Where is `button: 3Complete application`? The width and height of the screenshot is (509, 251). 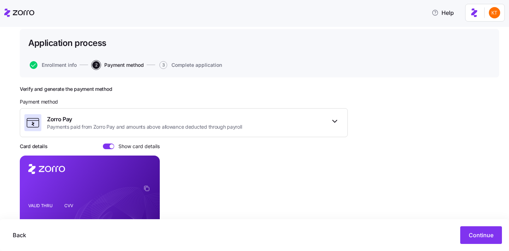 button: 3Complete application is located at coordinates (190, 65).